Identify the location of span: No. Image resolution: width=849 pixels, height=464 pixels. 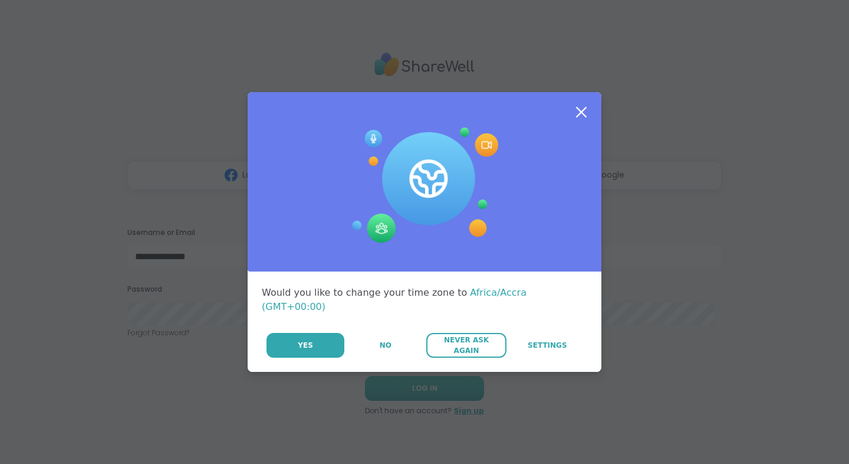
(386, 345).